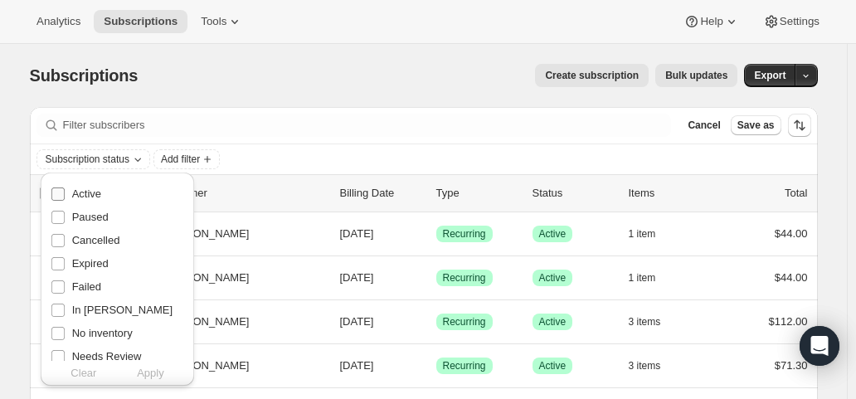 This screenshot has width=856, height=399. What do you see at coordinates (244, 193) in the screenshot?
I see `p: Customer` at bounding box center [244, 193].